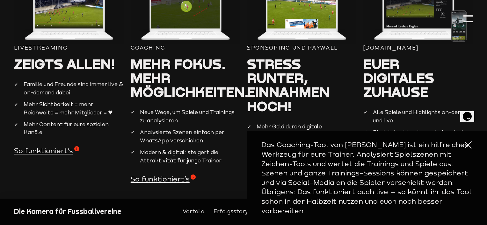 The width and height of the screenshot is (487, 225). Describe the element at coordinates (64, 64) in the screenshot. I see `span: Zeigts allen!` at that location.